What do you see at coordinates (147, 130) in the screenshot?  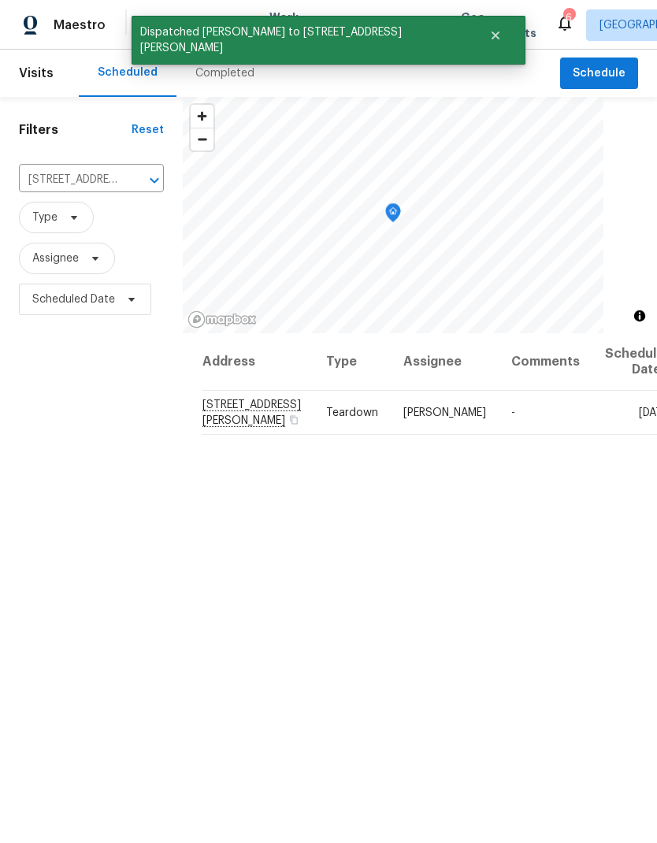 I see `div: Reset` at bounding box center [147, 130].